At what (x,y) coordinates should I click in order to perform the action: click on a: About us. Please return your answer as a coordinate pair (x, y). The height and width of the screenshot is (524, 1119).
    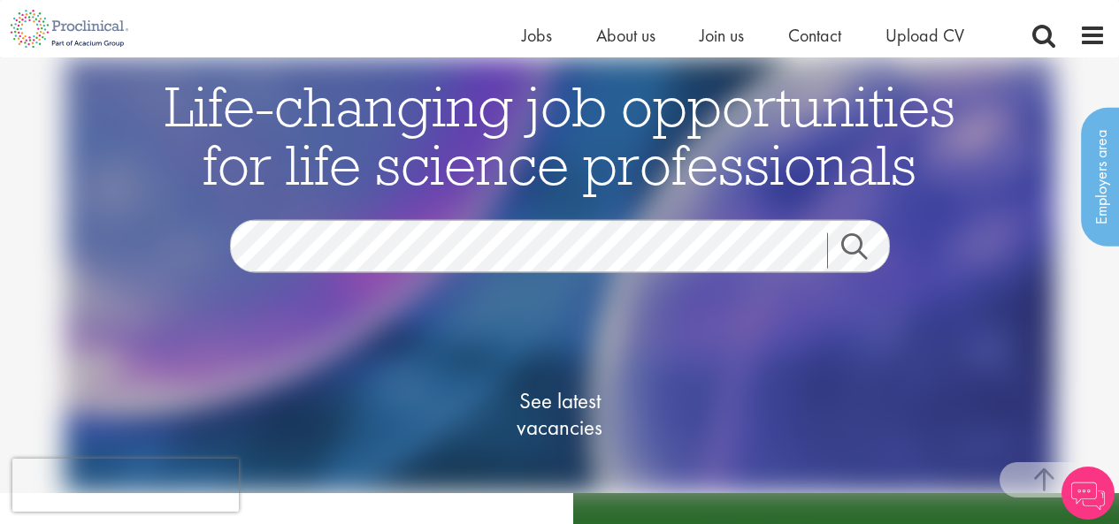
    Looking at the image, I should click on (625, 35).